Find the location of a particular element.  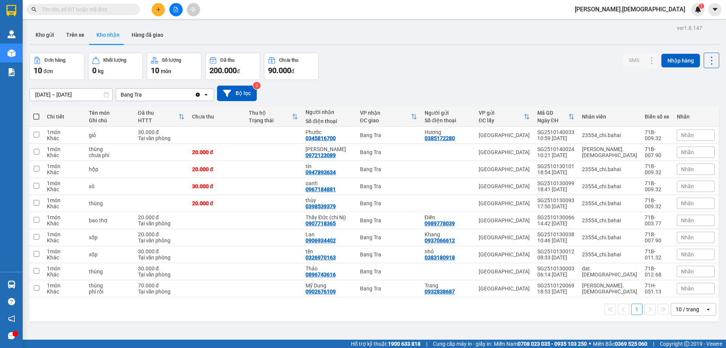

span: Cung cấp máy in - giấy in: is located at coordinates (463, 343).